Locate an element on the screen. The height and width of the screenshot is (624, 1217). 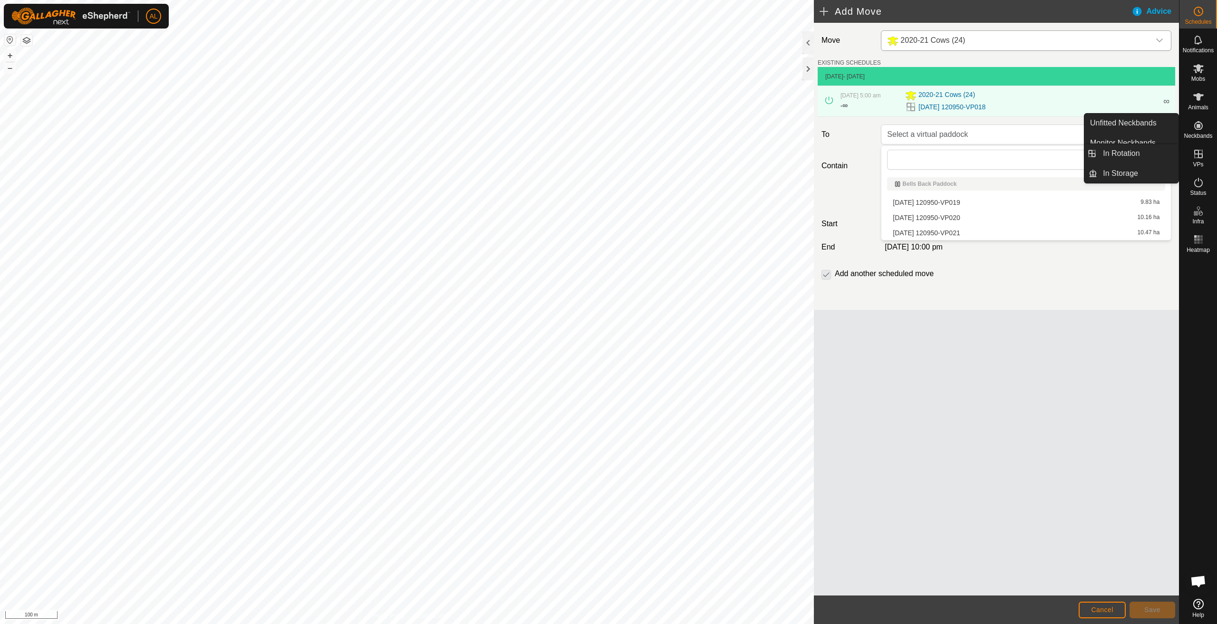
label: Contain is located at coordinates (847, 166).